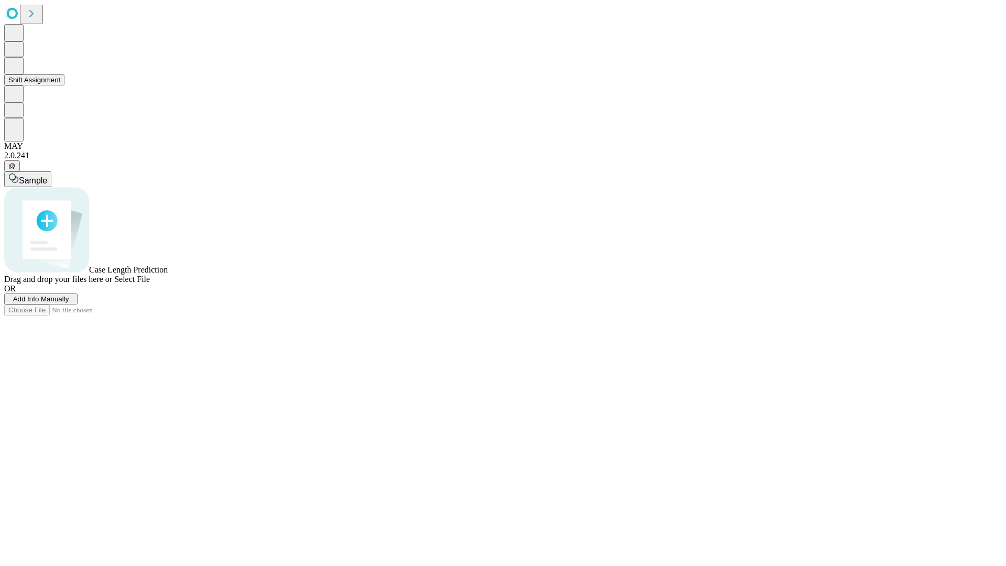 The width and height of the screenshot is (1006, 566). Describe the element at coordinates (28, 179) in the screenshot. I see `button: Sample` at that location.